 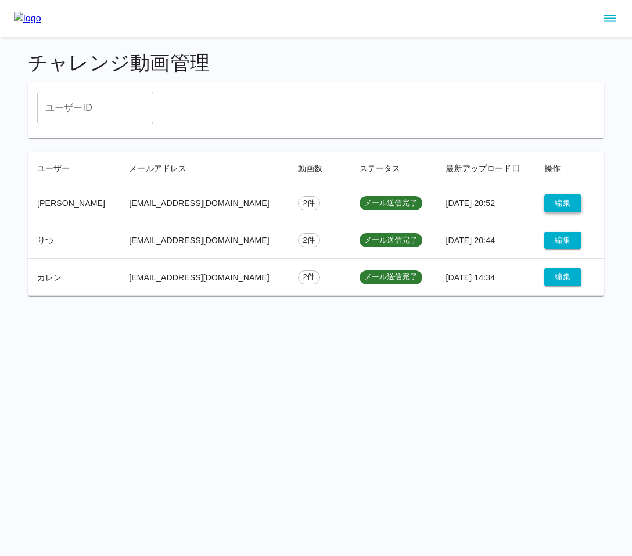 I want to click on td: りつ, so click(x=74, y=240).